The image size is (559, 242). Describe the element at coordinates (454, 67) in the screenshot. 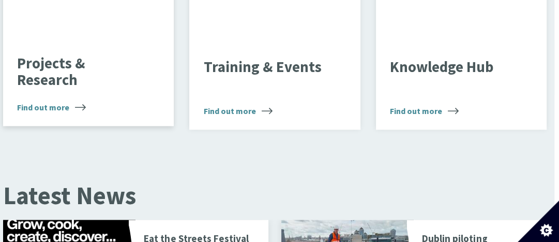

I see `p: Knowledge Hub` at that location.